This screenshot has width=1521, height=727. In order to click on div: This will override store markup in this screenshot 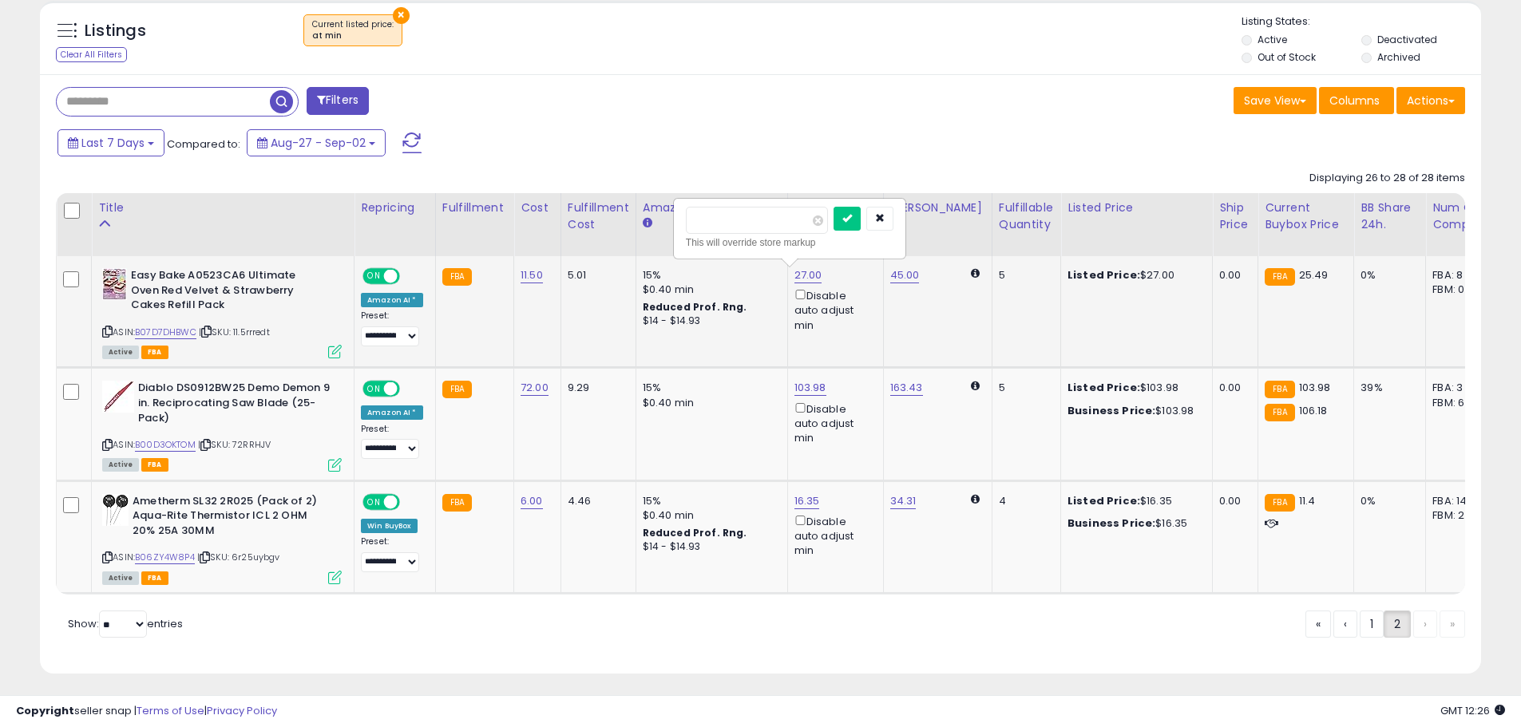, I will do `click(789, 243)`.